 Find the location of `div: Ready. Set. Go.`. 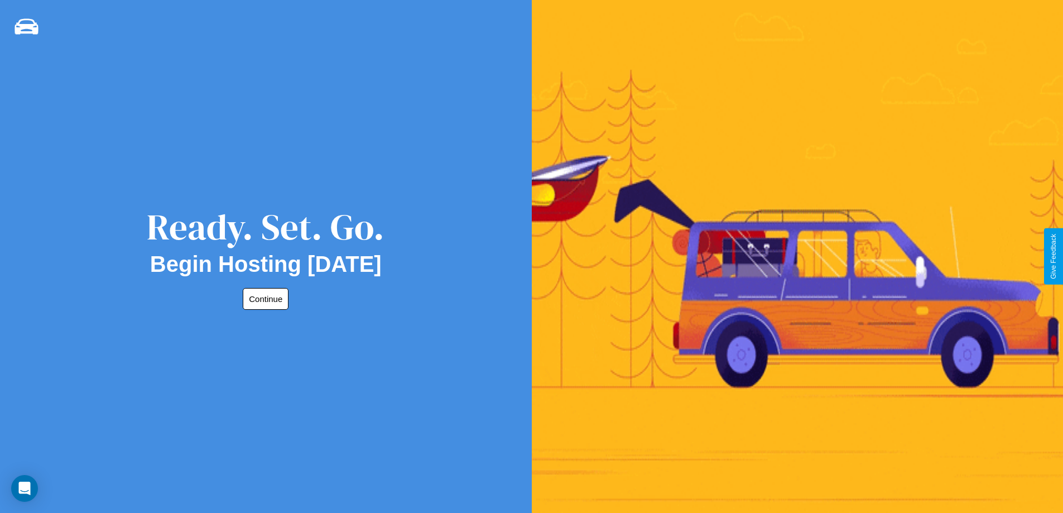

div: Ready. Set. Go. is located at coordinates (266, 227).